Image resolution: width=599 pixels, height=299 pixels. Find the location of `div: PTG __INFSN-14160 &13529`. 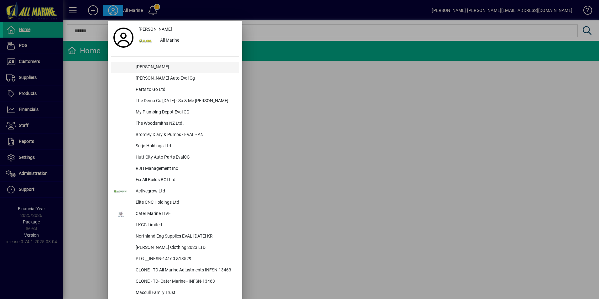

div: PTG __INFSN-14160 &13529 is located at coordinates (185, 259).